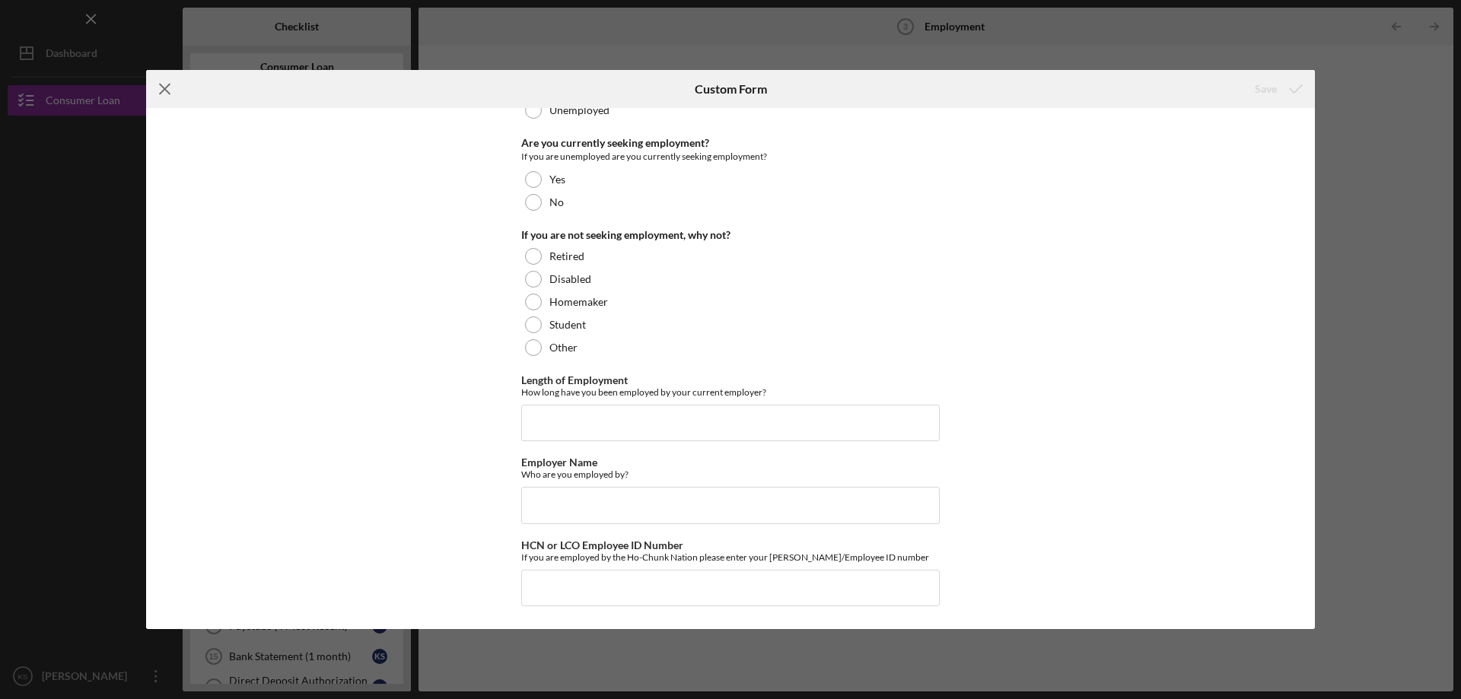 The image size is (1461, 699). What do you see at coordinates (559, 462) in the screenshot?
I see `label: Employer Name` at bounding box center [559, 462].